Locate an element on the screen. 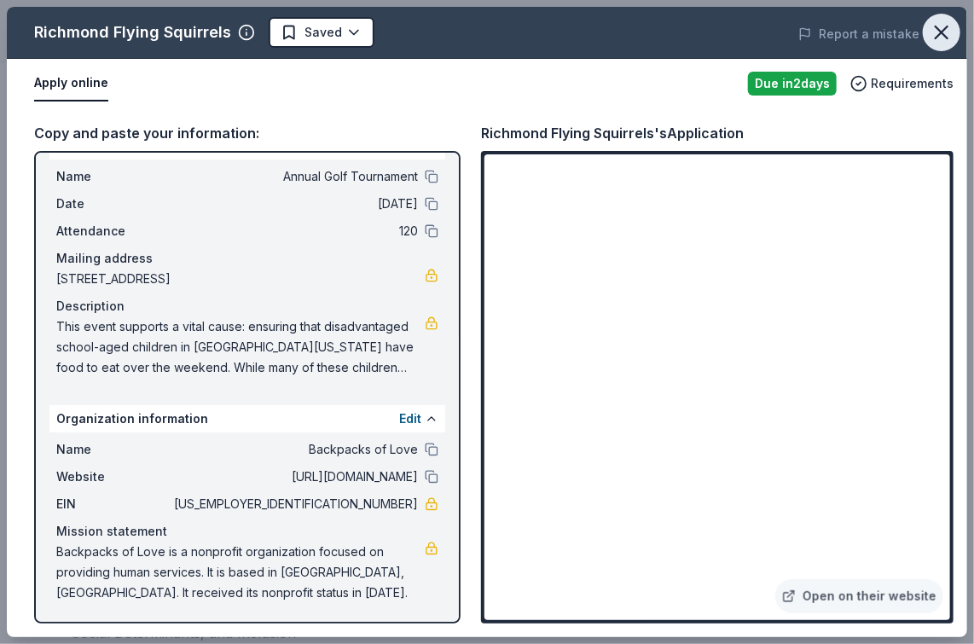 The width and height of the screenshot is (974, 644). span: Annual Golf Tournament is located at coordinates (294, 177).